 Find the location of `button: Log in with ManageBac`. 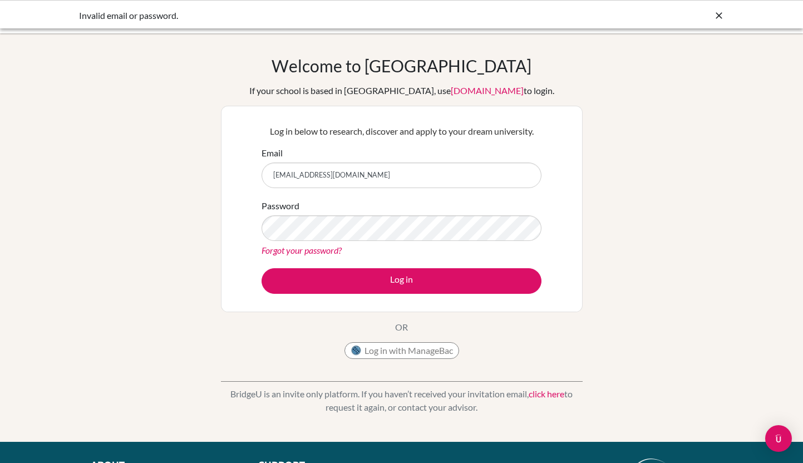

button: Log in with ManageBac is located at coordinates (402, 351).